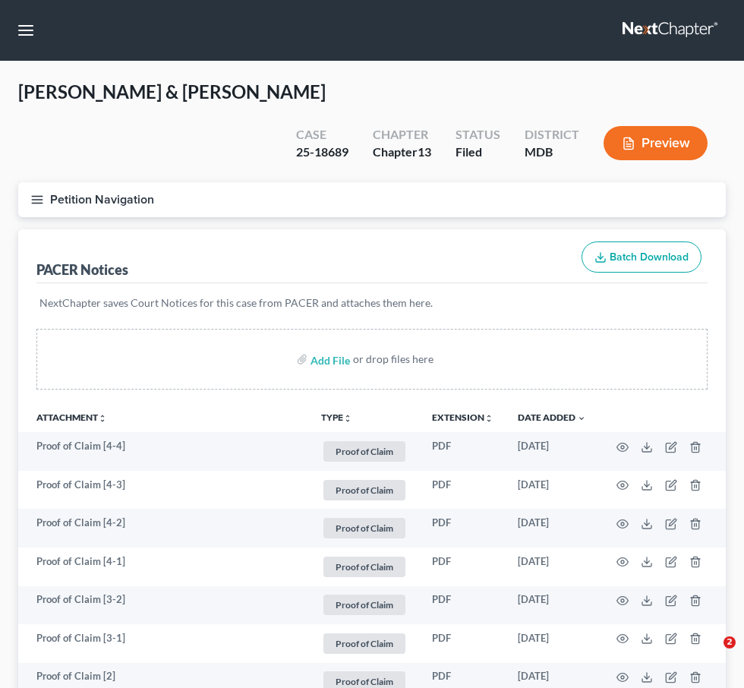 Image resolution: width=744 pixels, height=688 pixels. What do you see at coordinates (642, 257) in the screenshot?
I see `button: Batch Download` at bounding box center [642, 257].